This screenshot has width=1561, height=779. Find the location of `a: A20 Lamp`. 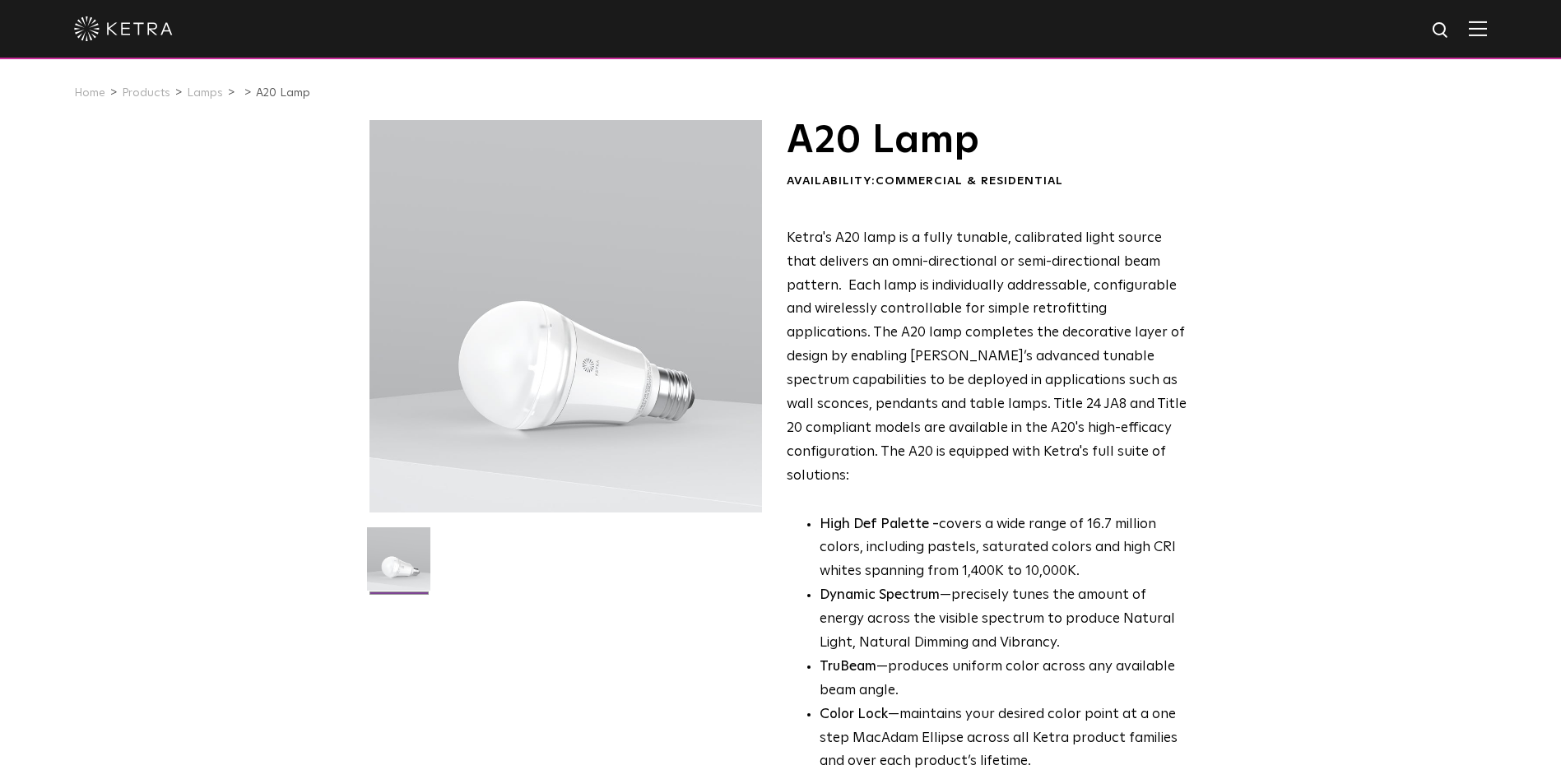

a: A20 Lamp is located at coordinates (283, 93).